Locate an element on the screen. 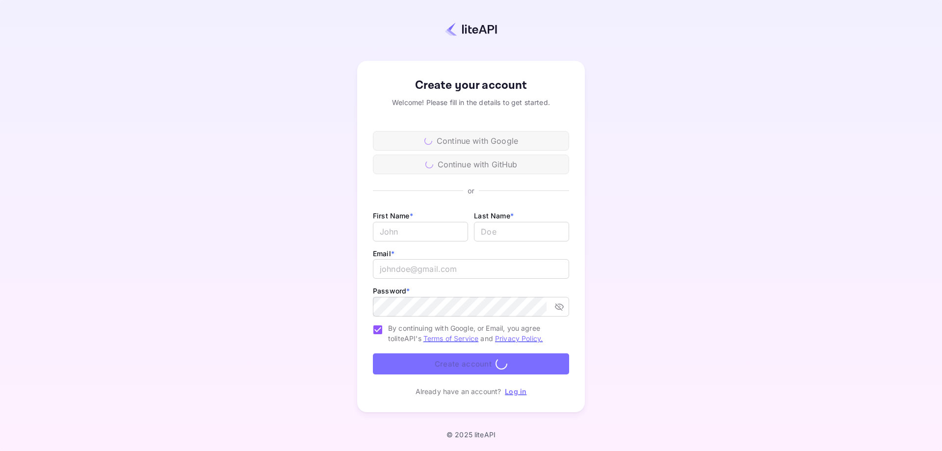  label: Password is located at coordinates (391, 290).